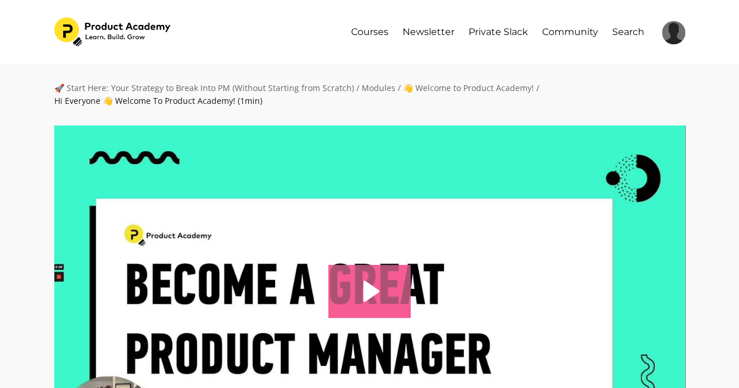 The image size is (739, 388). Describe the element at coordinates (370, 32) in the screenshot. I see `a: Courses` at that location.